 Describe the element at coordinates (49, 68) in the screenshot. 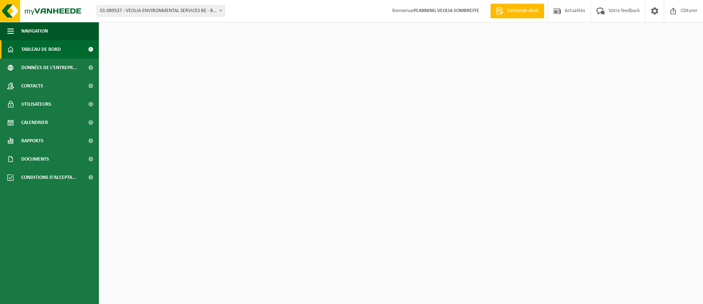

I see `span: Données de l'entrepr...` at that location.